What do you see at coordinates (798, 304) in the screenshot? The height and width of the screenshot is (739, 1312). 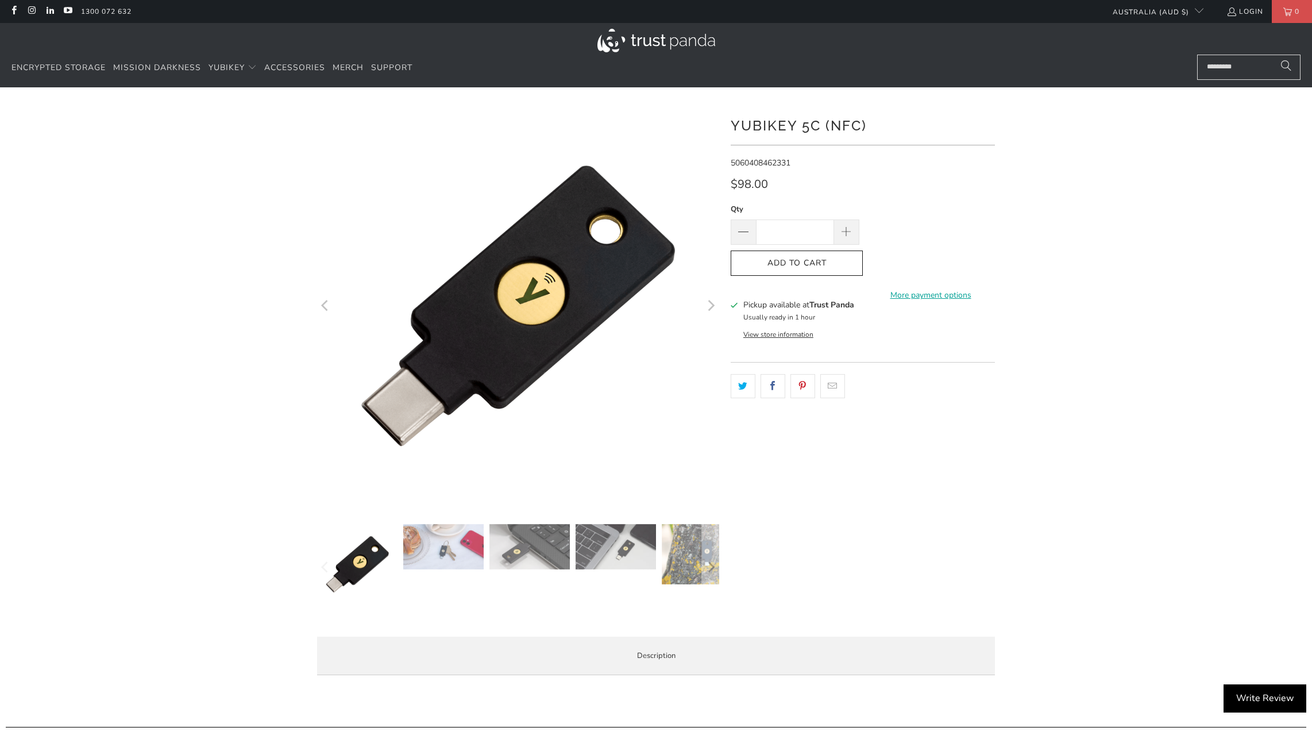 I see `h3: Pickup available at` at bounding box center [798, 304].